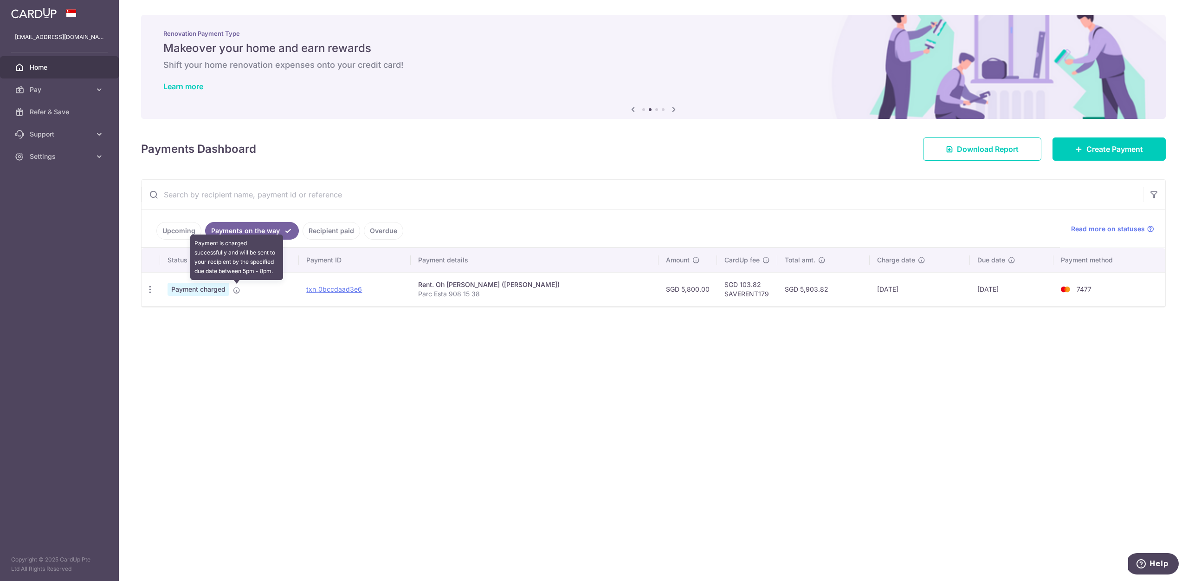 Image resolution: width=1188 pixels, height=581 pixels. I want to click on div: Payment is charged successfully and will be sent to your recipient by the specified due date betw..., so click(237, 257).